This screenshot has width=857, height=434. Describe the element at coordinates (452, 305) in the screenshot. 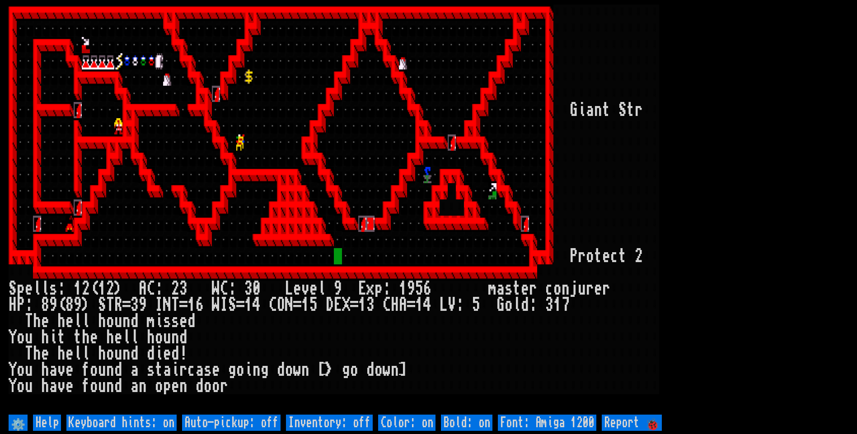

I see `div: V` at that location.